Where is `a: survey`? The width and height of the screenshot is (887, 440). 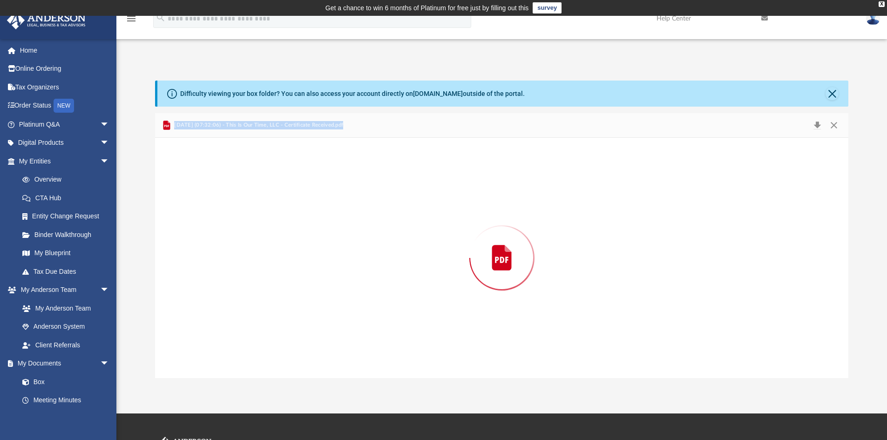 a: survey is located at coordinates (547, 8).